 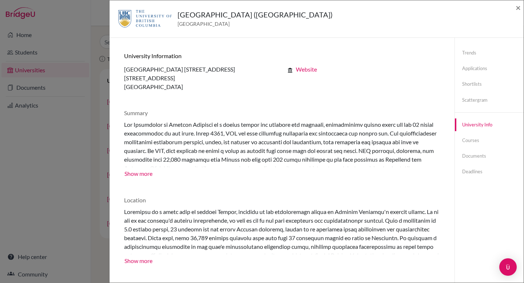 What do you see at coordinates (489, 140) in the screenshot?
I see `a: Courses` at bounding box center [489, 140].